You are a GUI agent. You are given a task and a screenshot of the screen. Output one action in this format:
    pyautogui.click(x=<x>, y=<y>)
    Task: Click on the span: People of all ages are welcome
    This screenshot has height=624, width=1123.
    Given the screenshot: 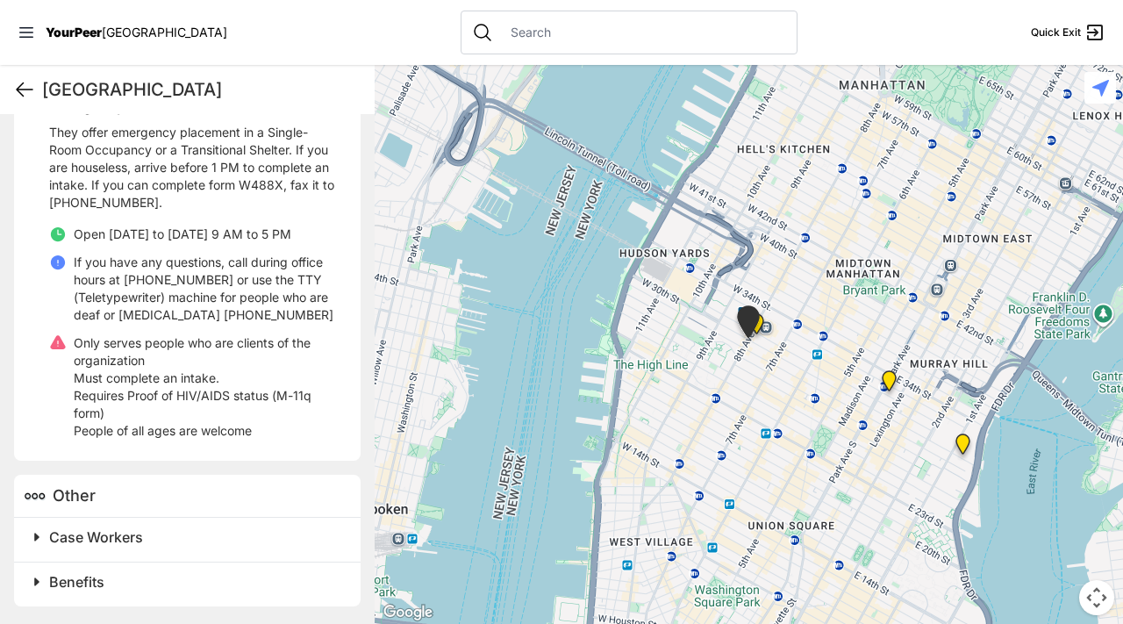 What is the action you would take?
    pyautogui.click(x=162, y=430)
    